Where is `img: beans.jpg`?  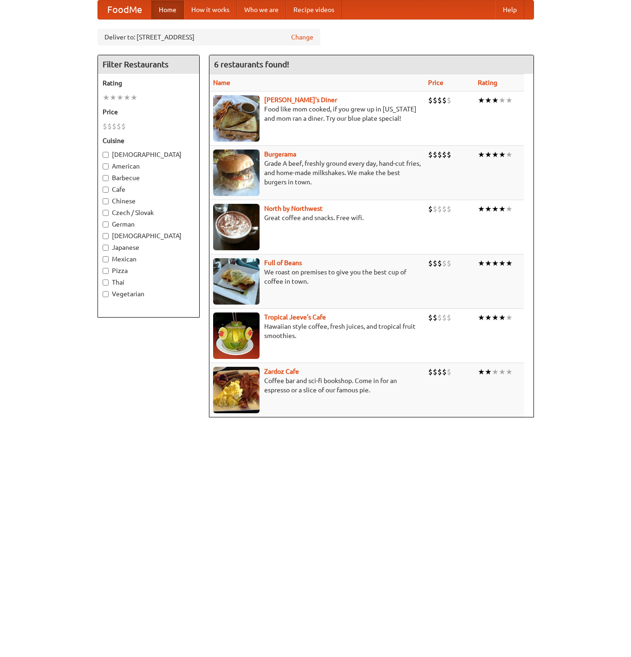
img: beans.jpg is located at coordinates (236, 281).